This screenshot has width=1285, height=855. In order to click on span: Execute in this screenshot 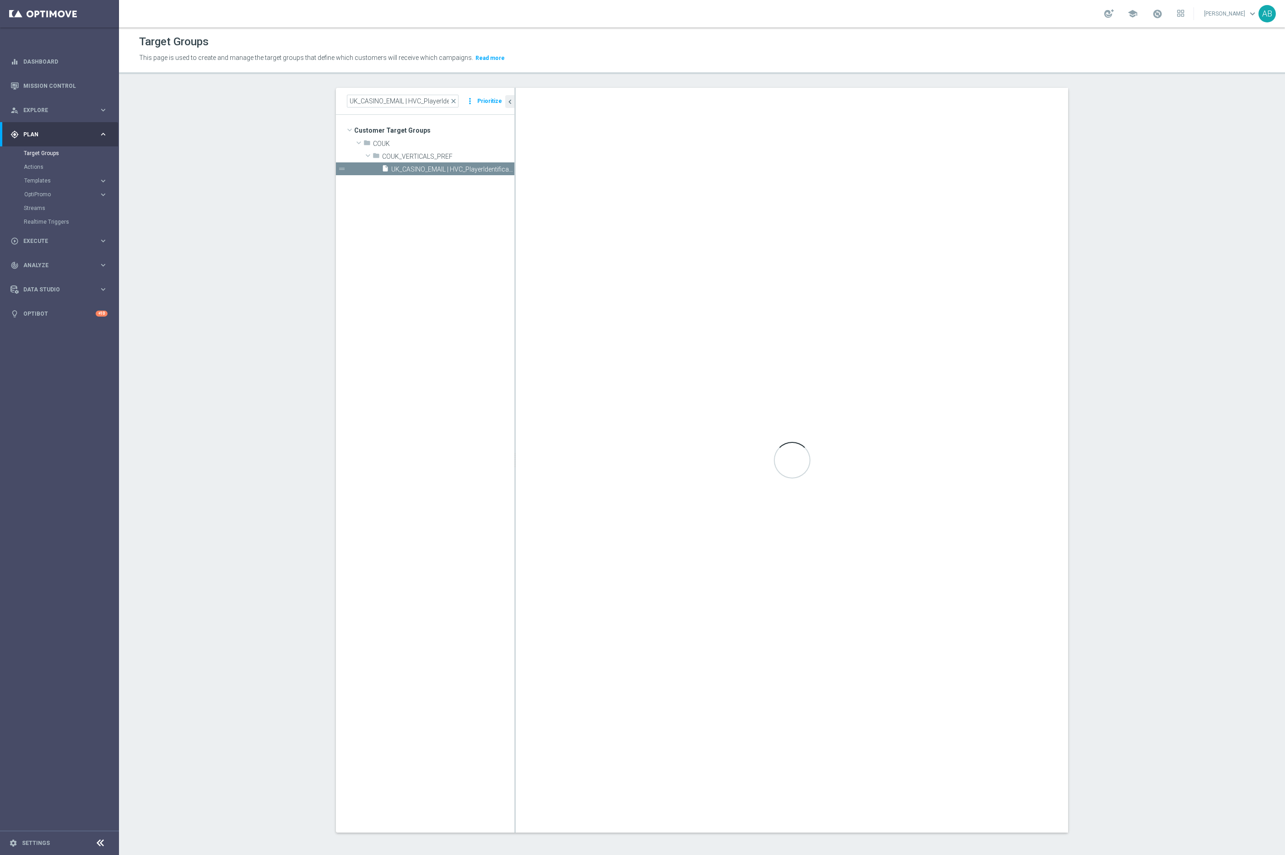, I will do `click(61, 241)`.